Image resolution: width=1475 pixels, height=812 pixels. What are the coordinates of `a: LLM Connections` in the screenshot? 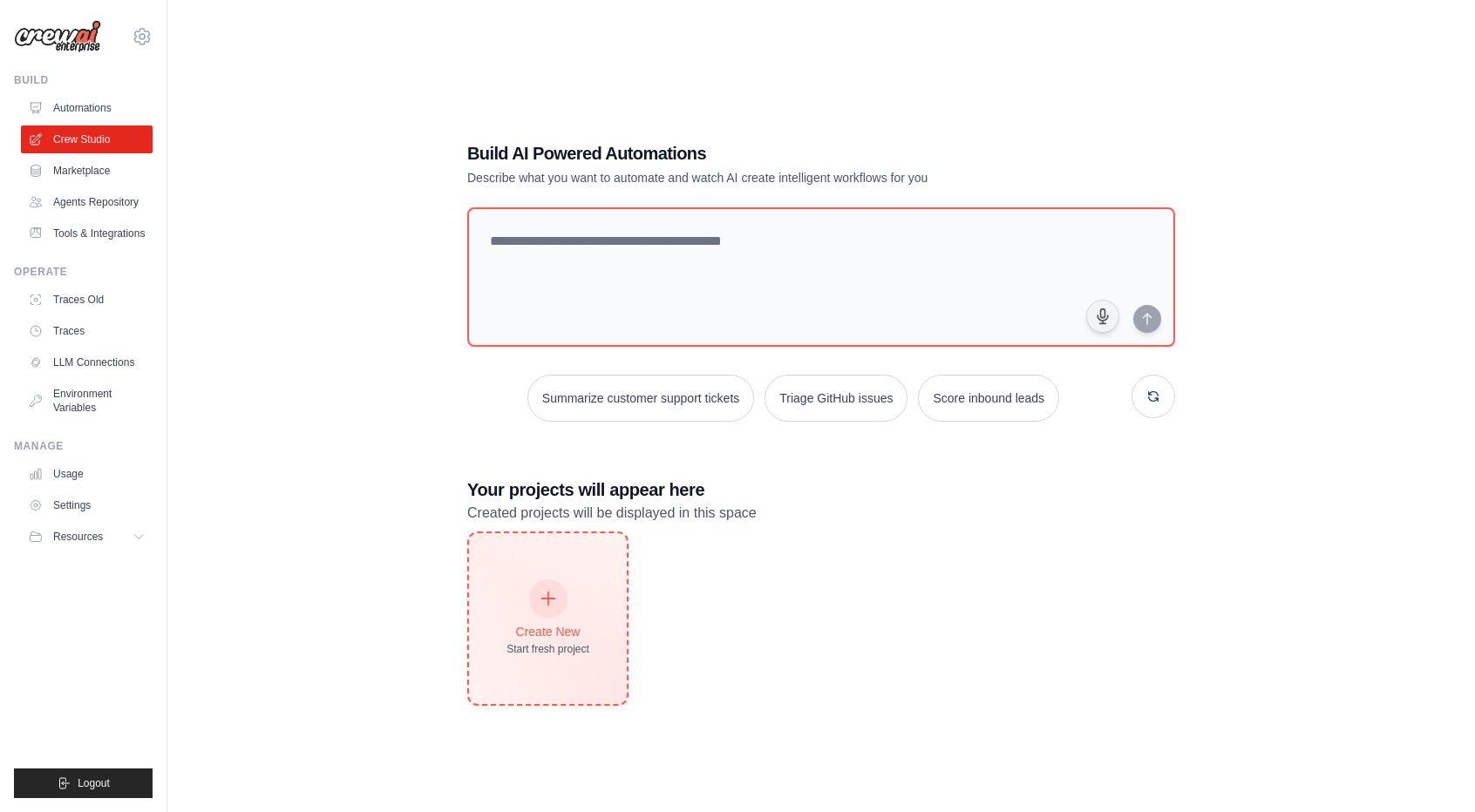 It's located at (86, 362).